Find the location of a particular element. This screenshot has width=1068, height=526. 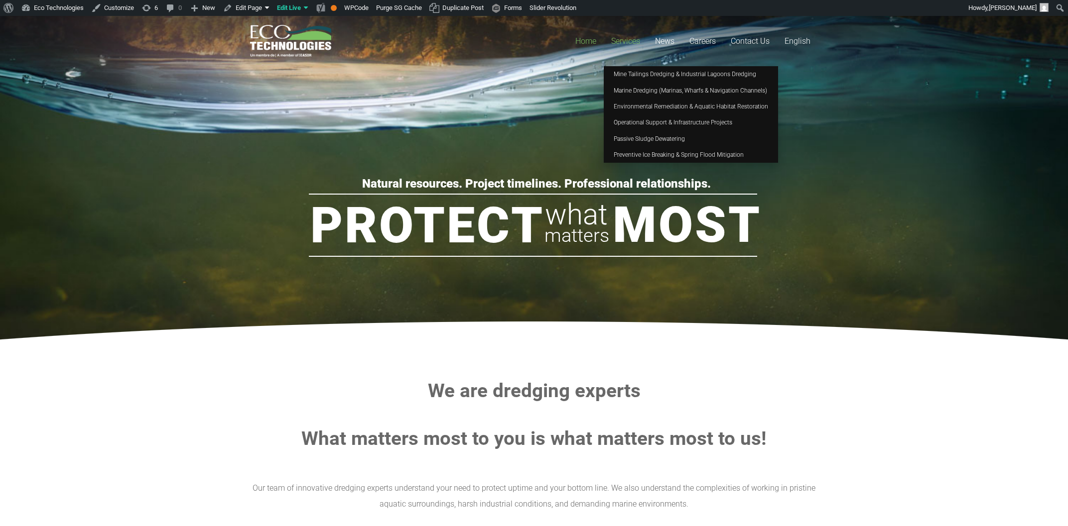

span: Careers is located at coordinates (702, 41).